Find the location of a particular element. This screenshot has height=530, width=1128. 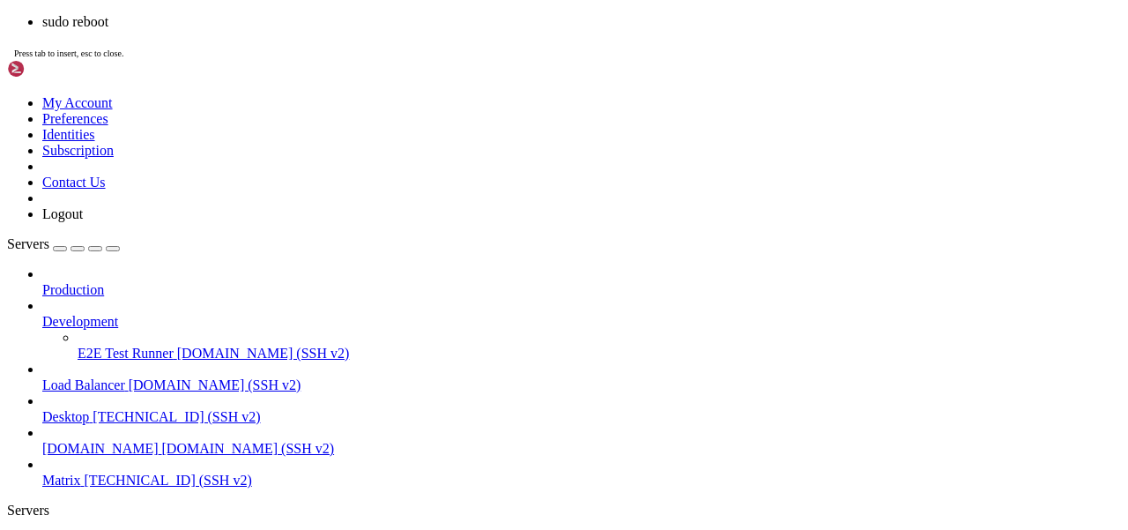

div: Servers is located at coordinates (564, 510).